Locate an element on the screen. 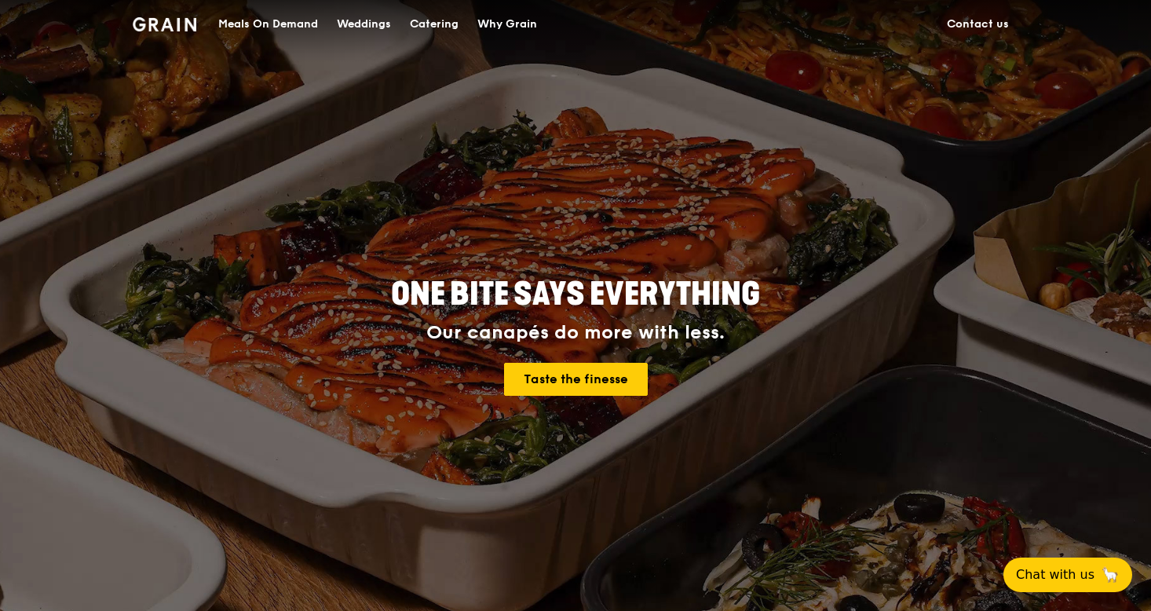  img: Grain is located at coordinates (164, 24).